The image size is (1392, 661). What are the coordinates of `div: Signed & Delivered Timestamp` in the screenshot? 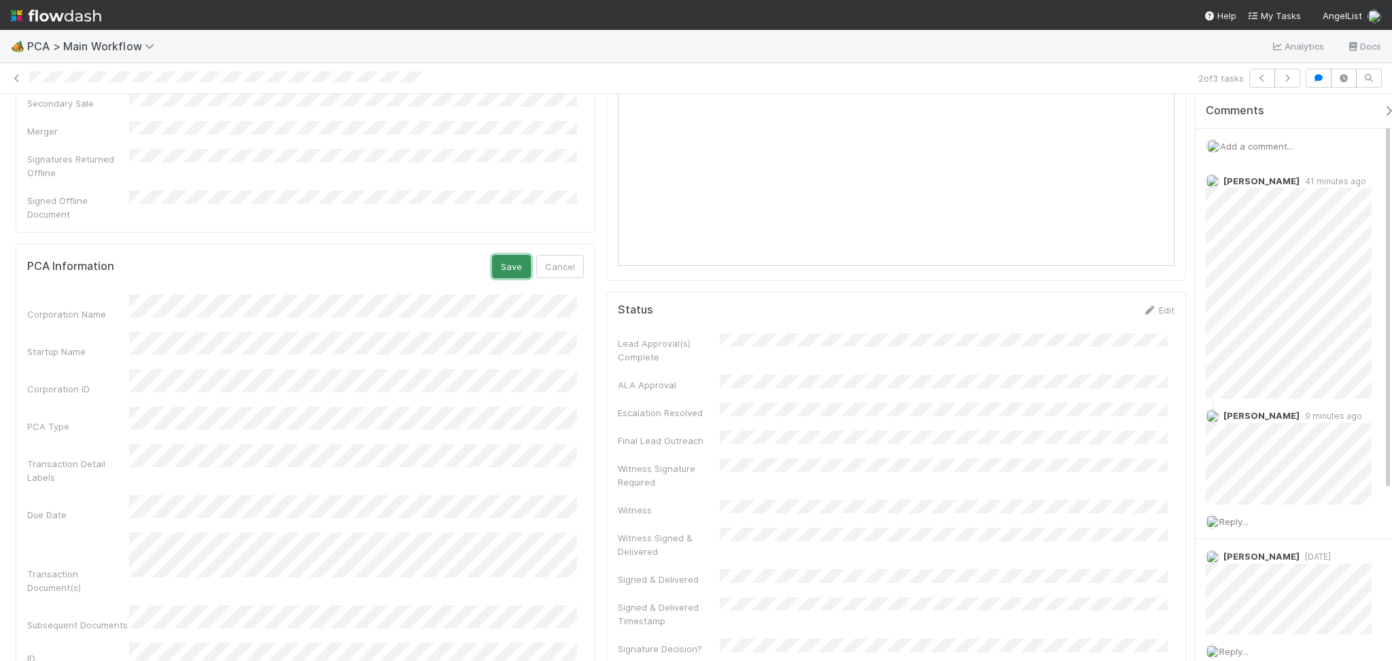 It's located at (669, 614).